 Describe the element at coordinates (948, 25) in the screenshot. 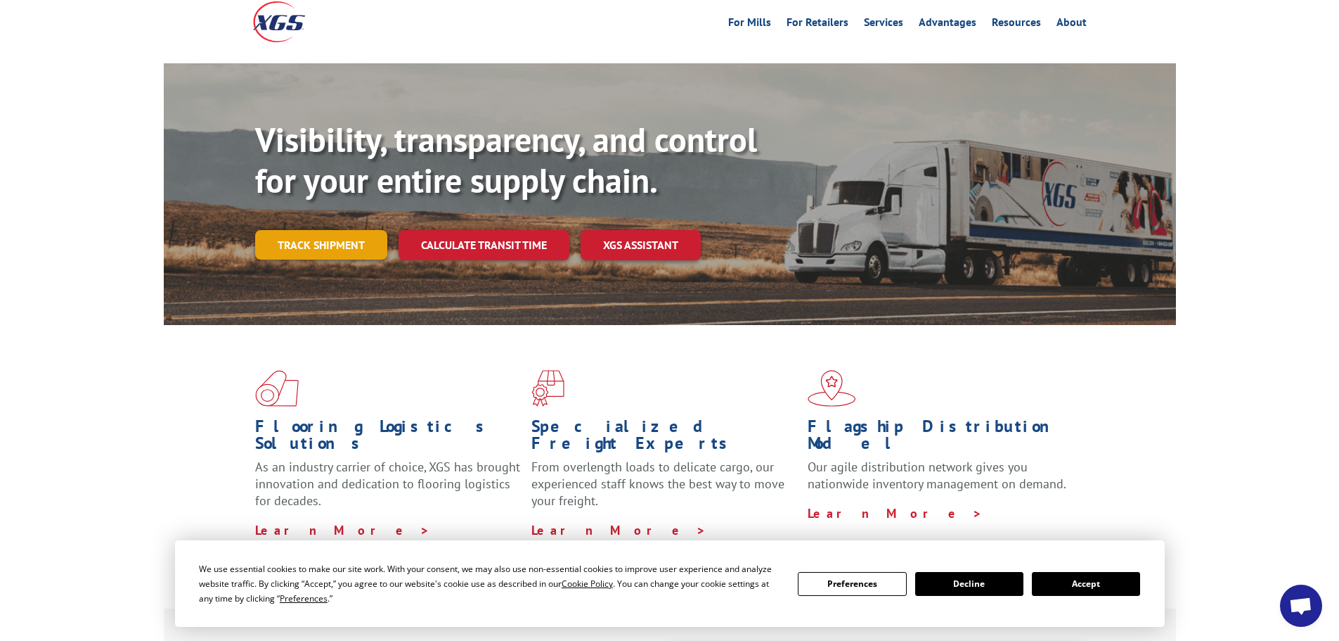

I see `a: Advantages` at that location.